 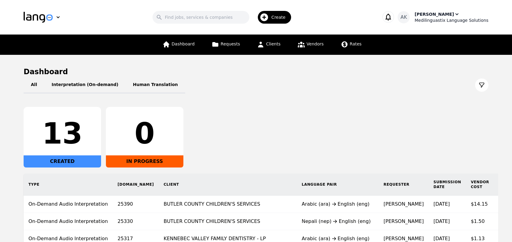 I want to click on span: Vendors, so click(x=315, y=44).